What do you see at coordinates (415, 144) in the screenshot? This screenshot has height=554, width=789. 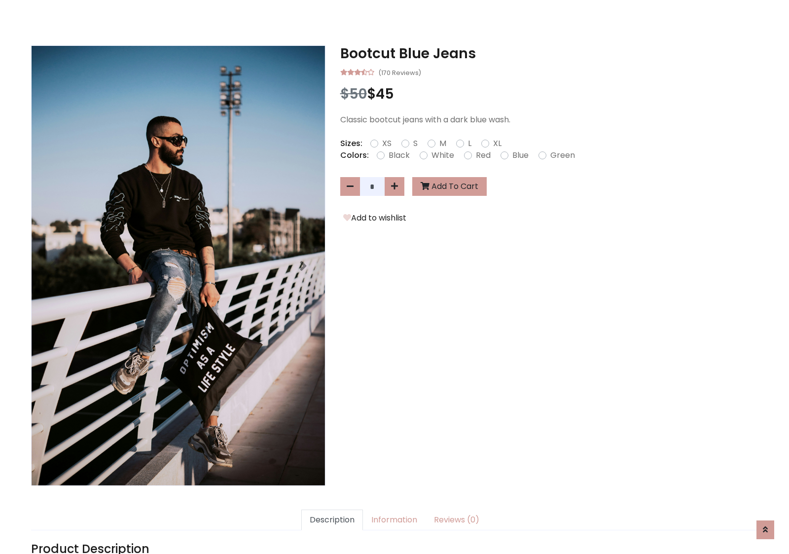 I see `label: S` at bounding box center [415, 144].